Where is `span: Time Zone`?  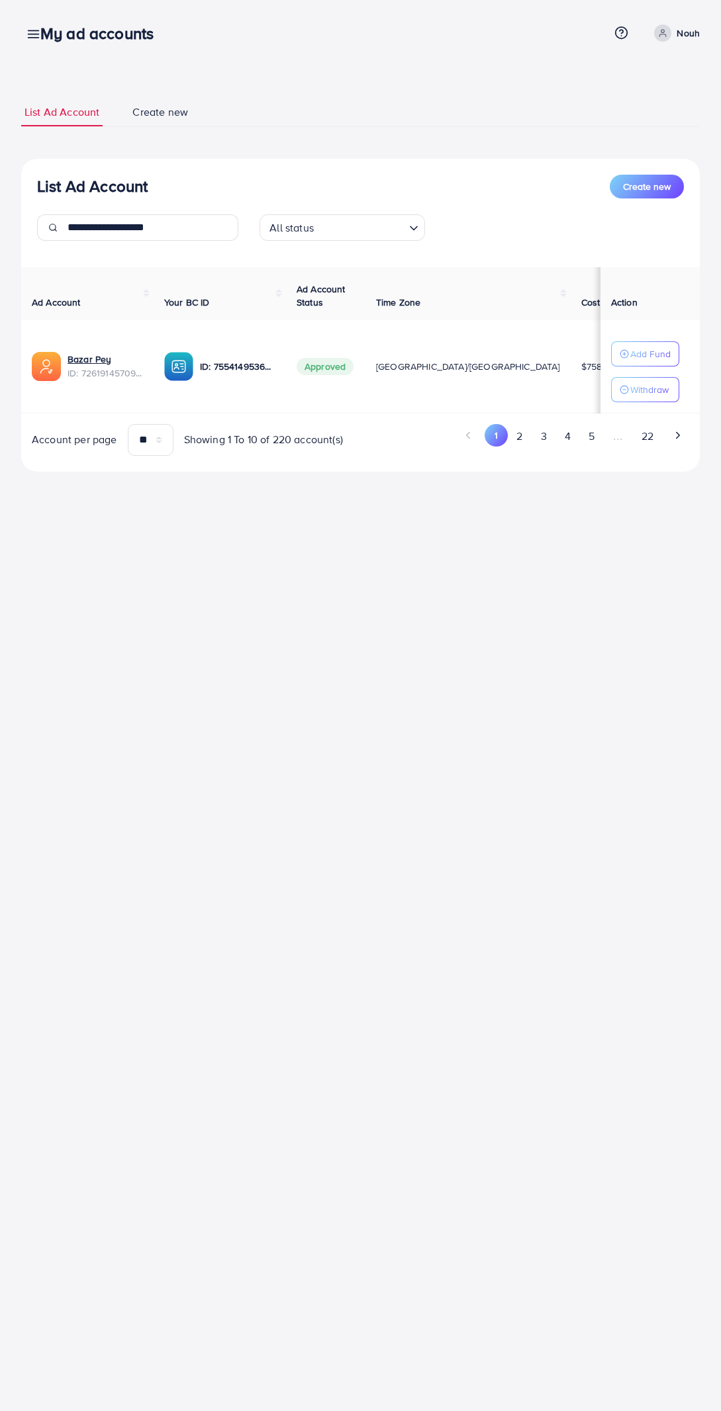
span: Time Zone is located at coordinates (398, 302).